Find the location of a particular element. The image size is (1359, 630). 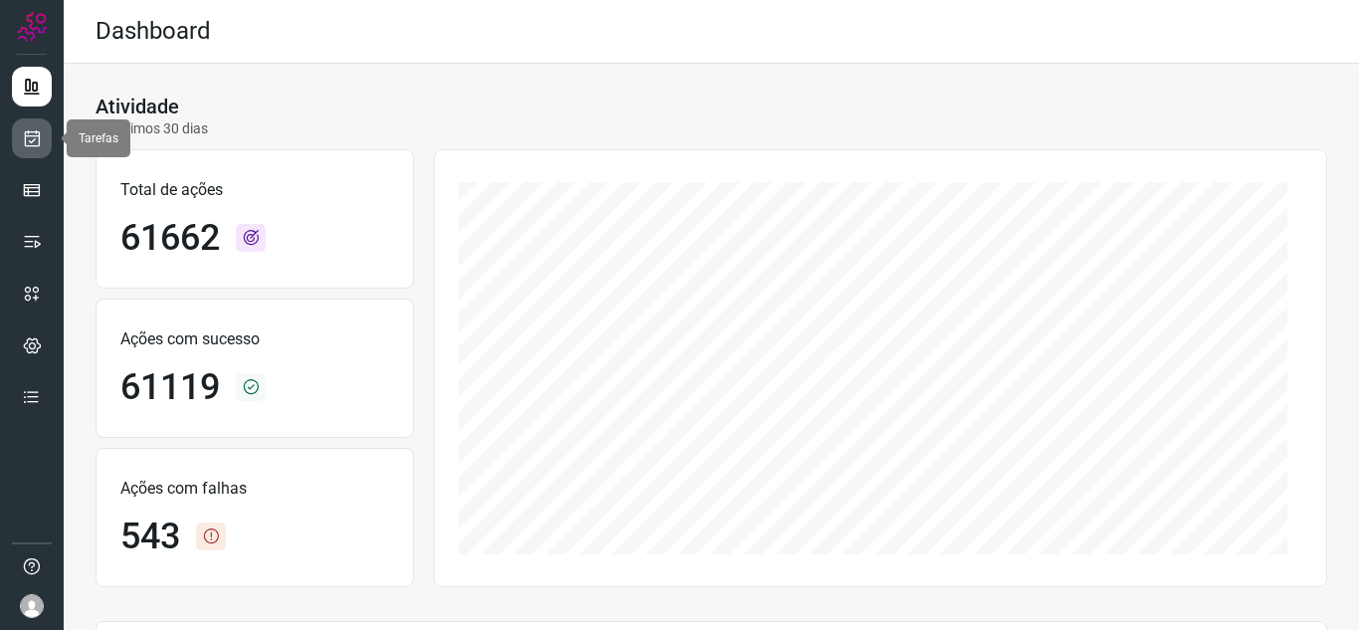

p: Ações com falhas is located at coordinates (255, 489).